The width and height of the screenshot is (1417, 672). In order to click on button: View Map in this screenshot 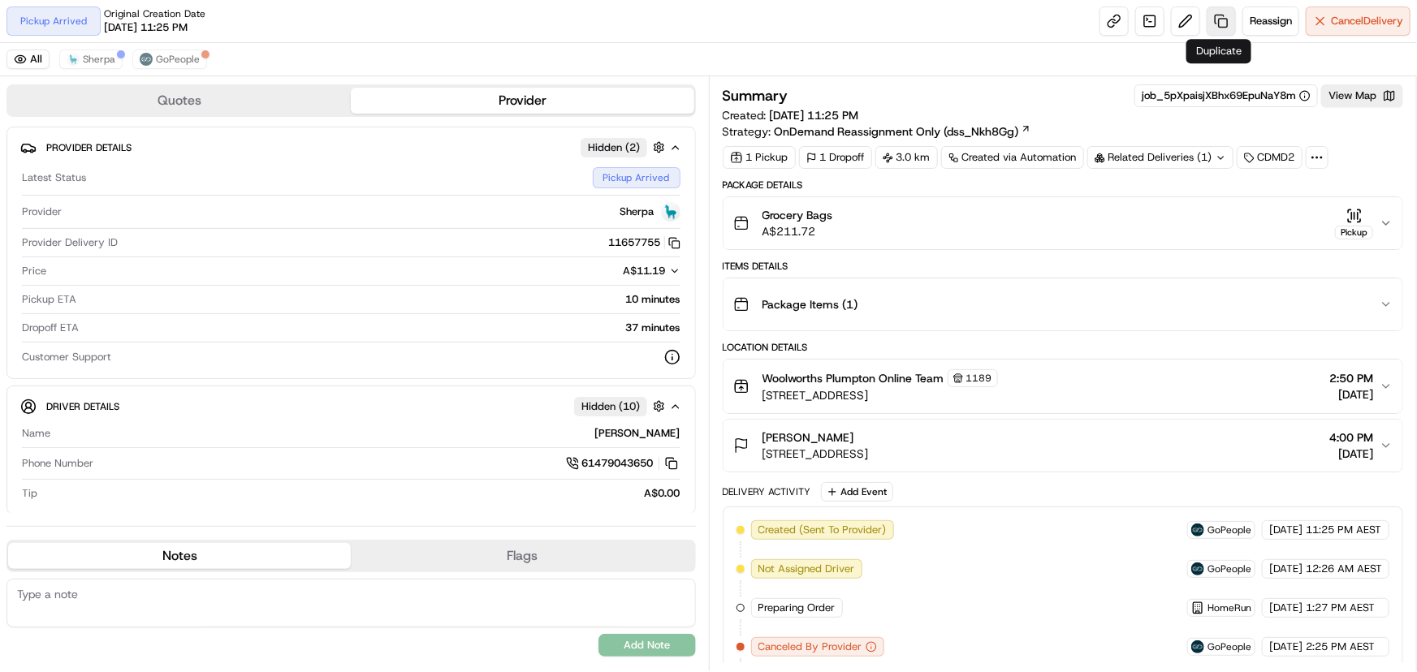, I will do `click(1361, 96)`.